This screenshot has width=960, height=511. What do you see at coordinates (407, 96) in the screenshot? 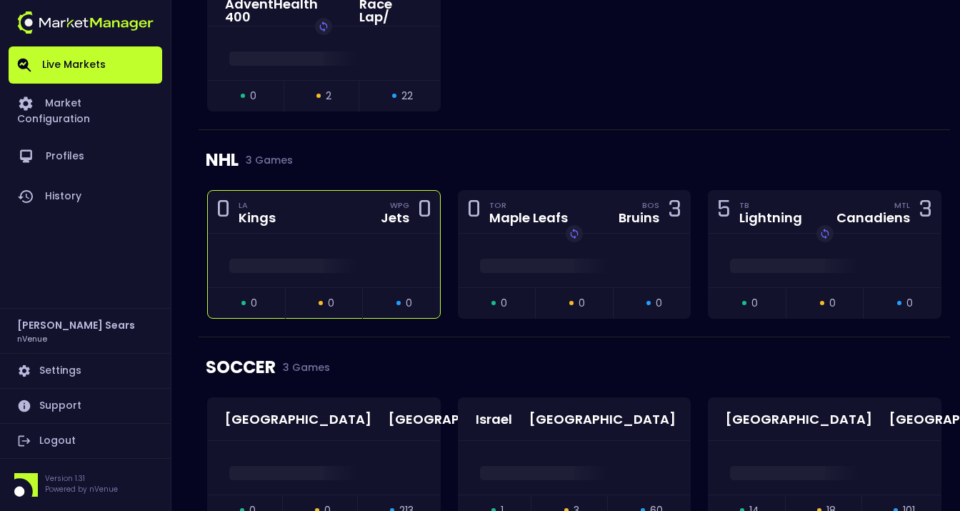
I see `span: 22` at bounding box center [407, 96].